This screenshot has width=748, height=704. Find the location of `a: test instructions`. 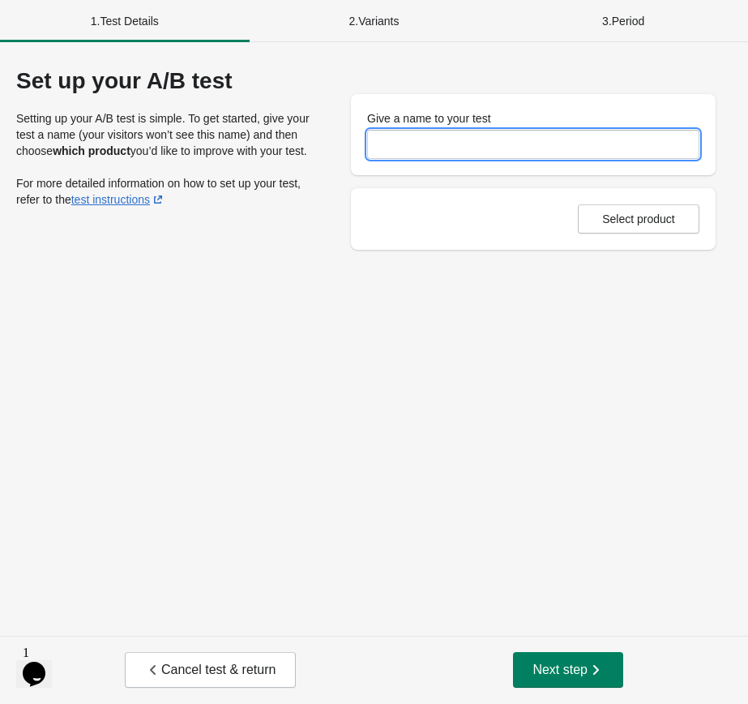

a: test instructions is located at coordinates (118, 199).